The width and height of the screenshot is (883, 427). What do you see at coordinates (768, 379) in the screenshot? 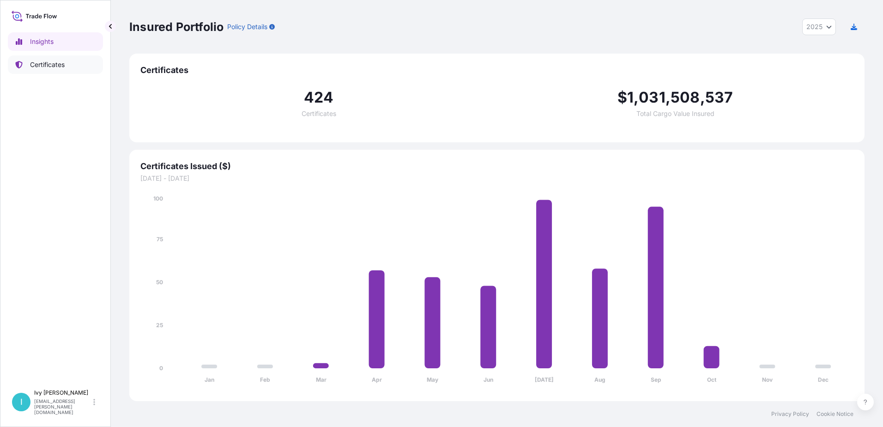
I see `tspan: Nov` at bounding box center [768, 379].